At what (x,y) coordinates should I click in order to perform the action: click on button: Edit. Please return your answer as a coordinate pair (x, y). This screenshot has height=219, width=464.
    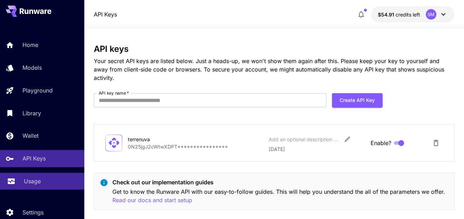
    Looking at the image, I should click on (347, 139).